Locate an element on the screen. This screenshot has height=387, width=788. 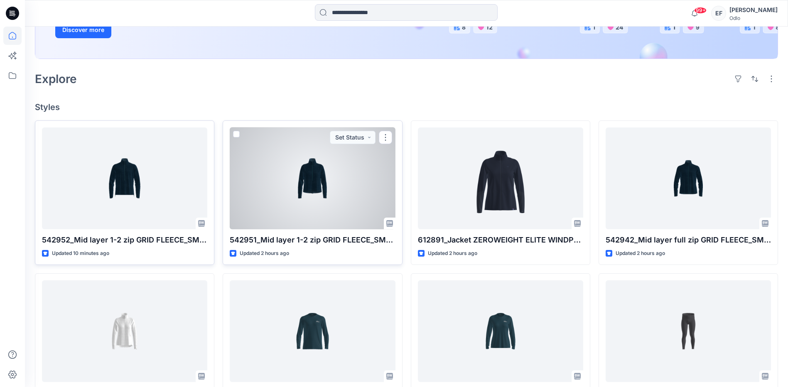
p: 612891_Jacket ZEROWEIGHT ELITE WINDPROOF 80 YEARS_SMS_3D is located at coordinates (500, 240).